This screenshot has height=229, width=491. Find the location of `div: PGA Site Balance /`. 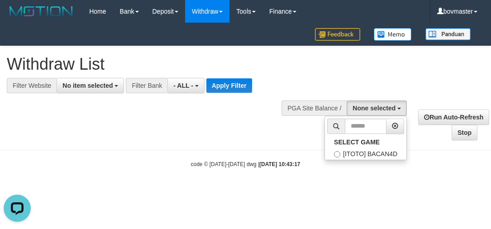

div: PGA Site Balance / is located at coordinates (314, 108).